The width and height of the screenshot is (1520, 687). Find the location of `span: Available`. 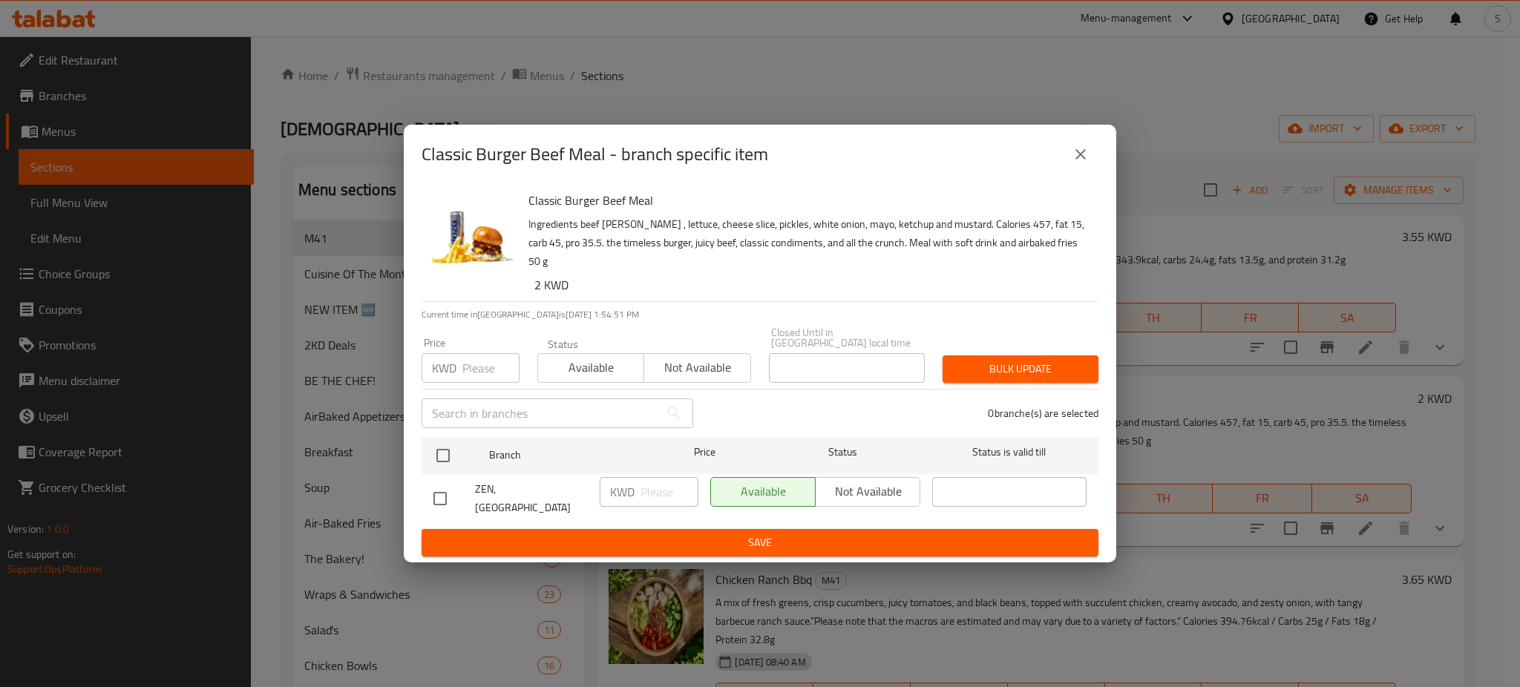

span: Available is located at coordinates (591, 368).